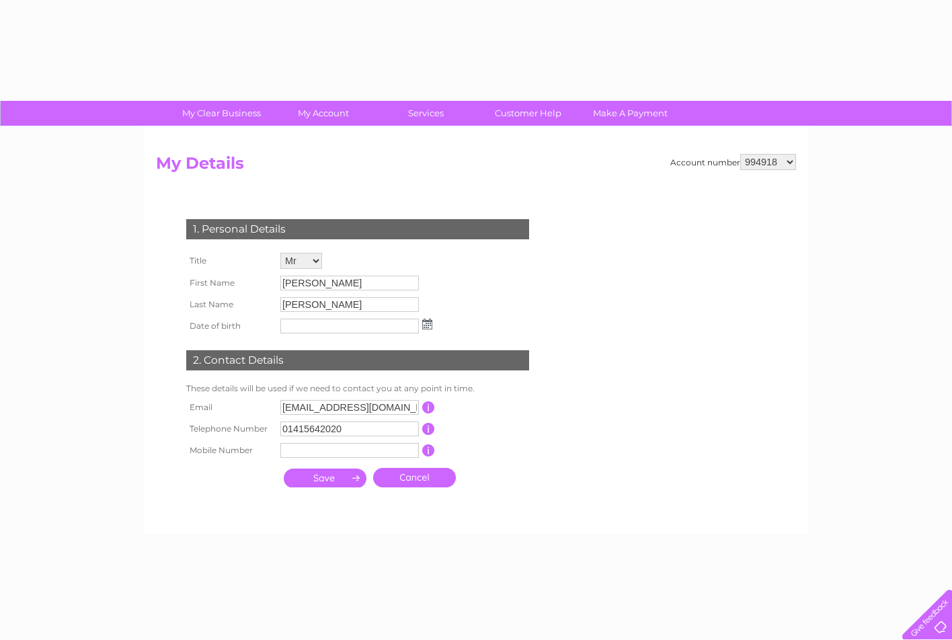 Image resolution: width=952 pixels, height=640 pixels. What do you see at coordinates (476, 167) in the screenshot?
I see `h2: My Details` at bounding box center [476, 167].